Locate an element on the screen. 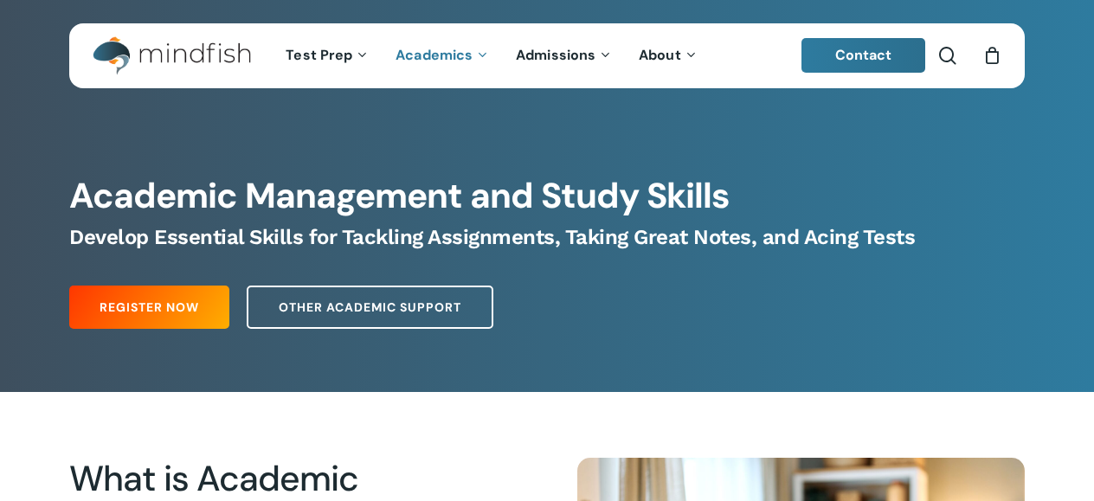  span: Admissions is located at coordinates (556, 55).